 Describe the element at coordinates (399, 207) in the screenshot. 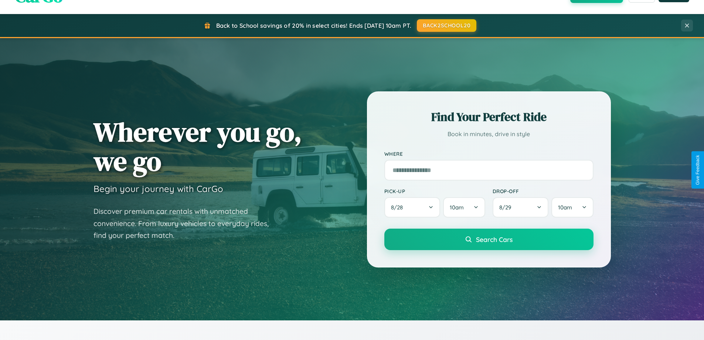

I see `span: 8 / 28` at that location.